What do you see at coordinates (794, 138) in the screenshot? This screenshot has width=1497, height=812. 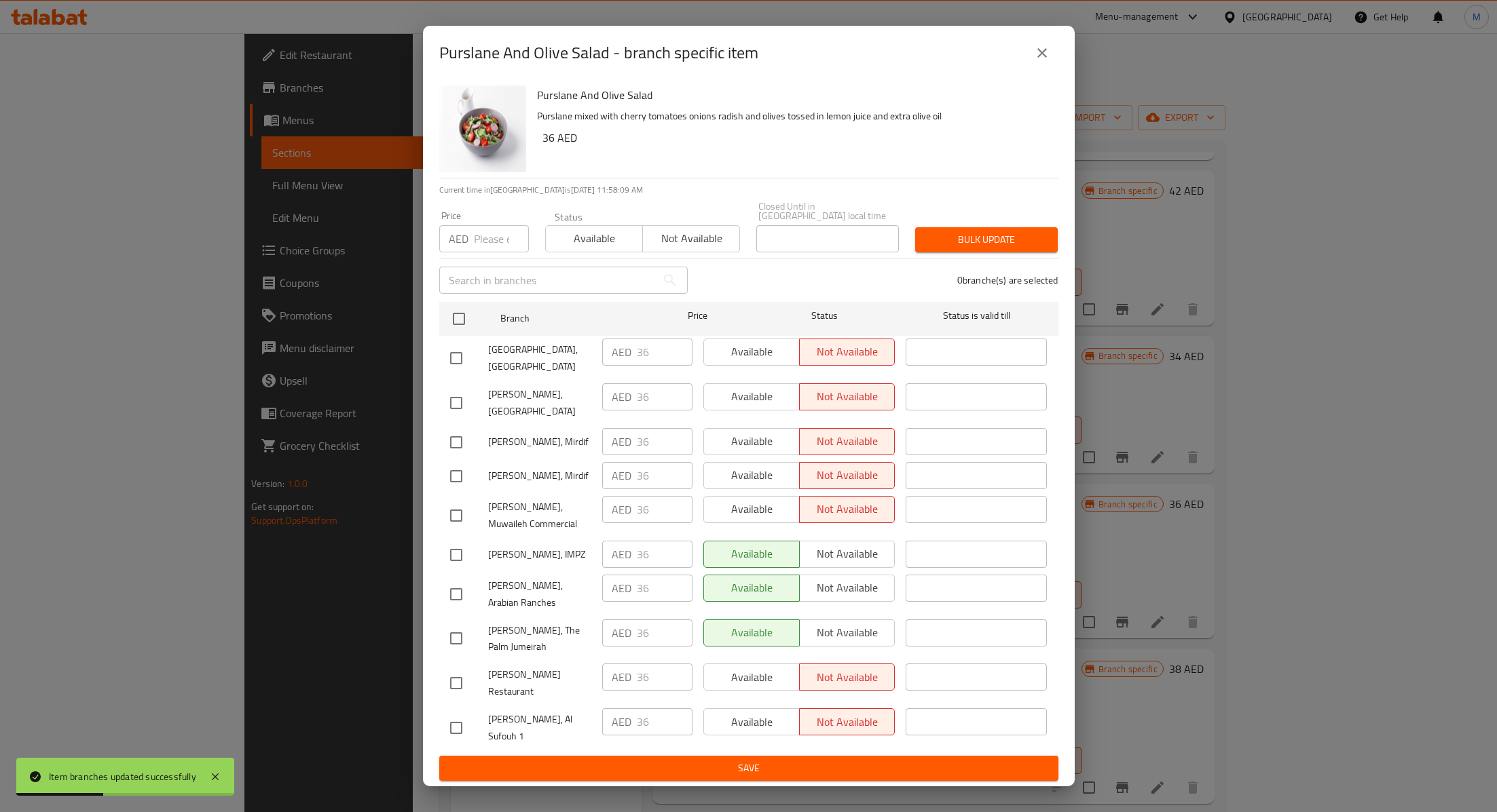 I see `h6: 36 AED` at bounding box center [794, 138].